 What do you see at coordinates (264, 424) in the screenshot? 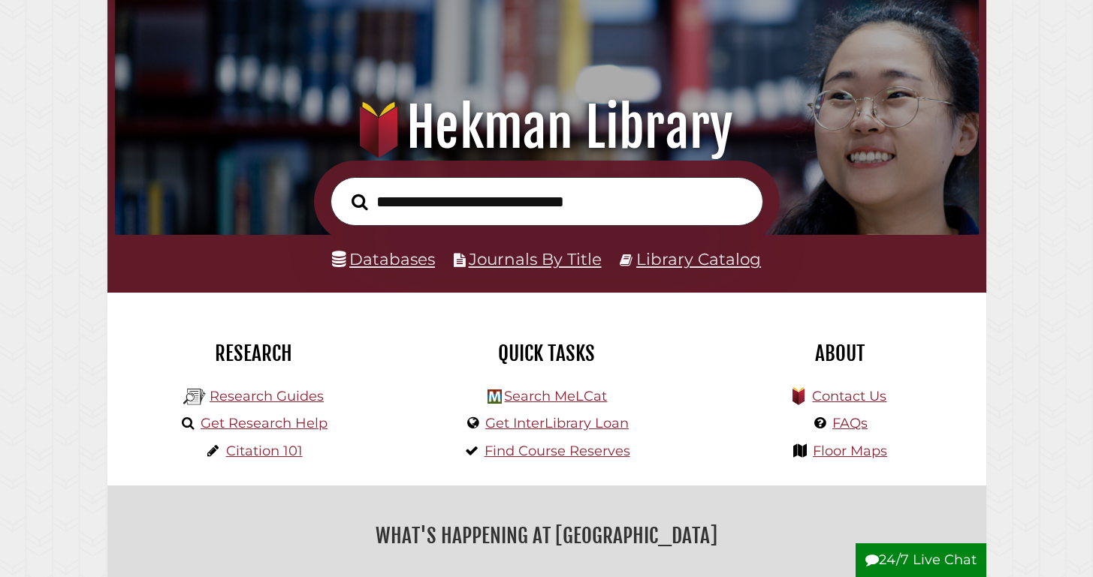
I see `a: Get Research Help` at bounding box center [264, 424].